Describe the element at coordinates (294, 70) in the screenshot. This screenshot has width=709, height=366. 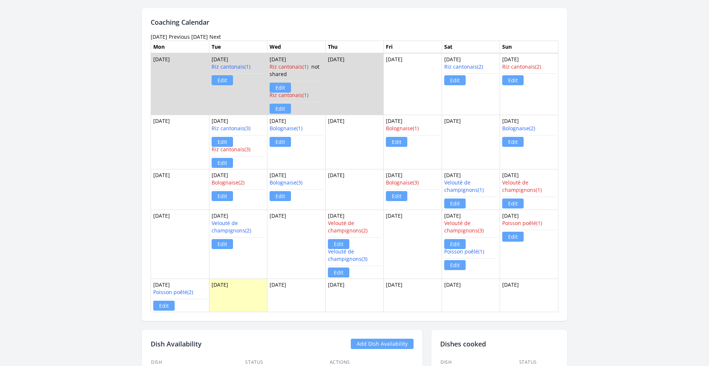
I see `span: not shared` at that location.